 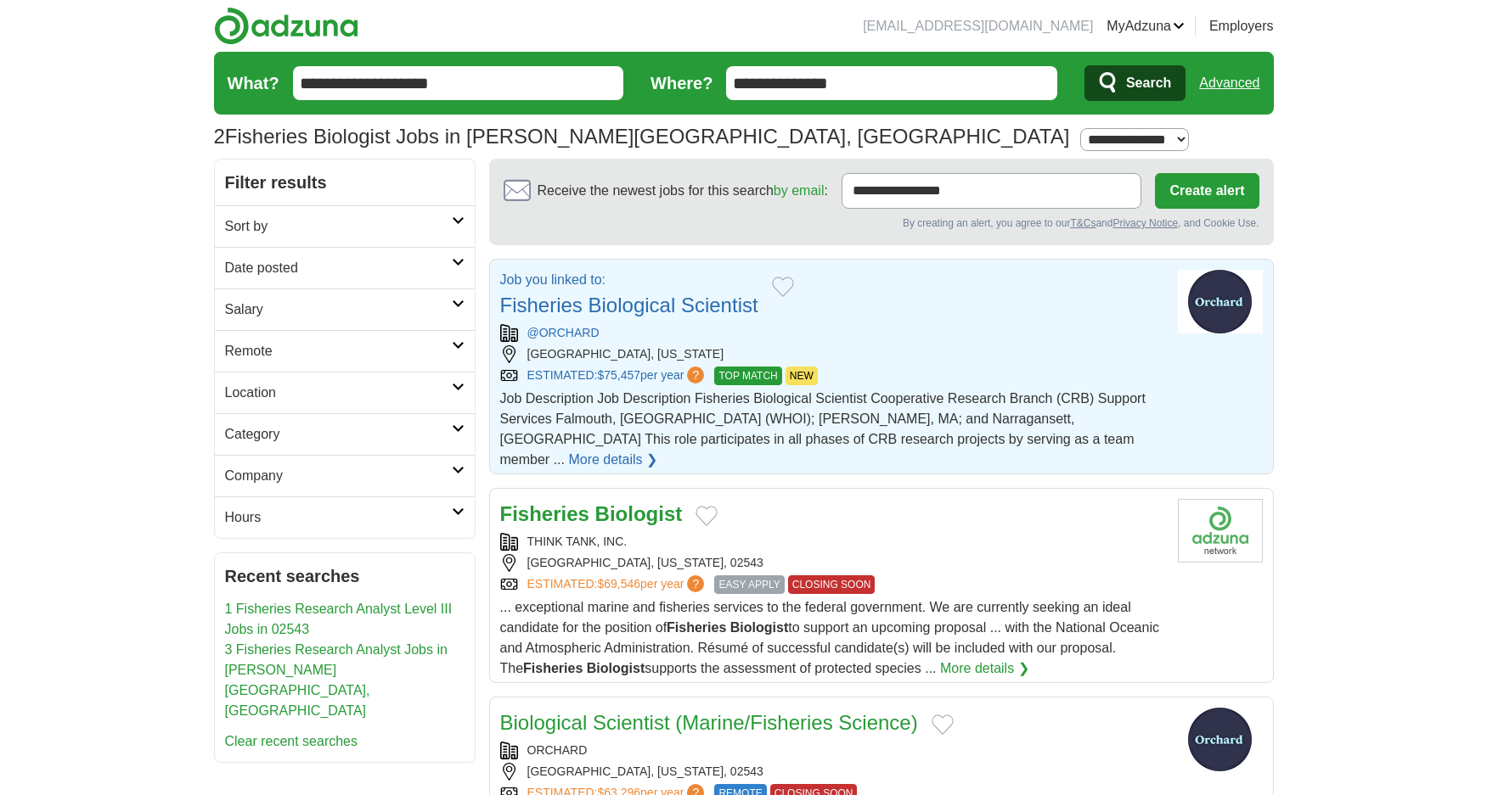 I want to click on h2: Recent searches, so click(x=345, y=576).